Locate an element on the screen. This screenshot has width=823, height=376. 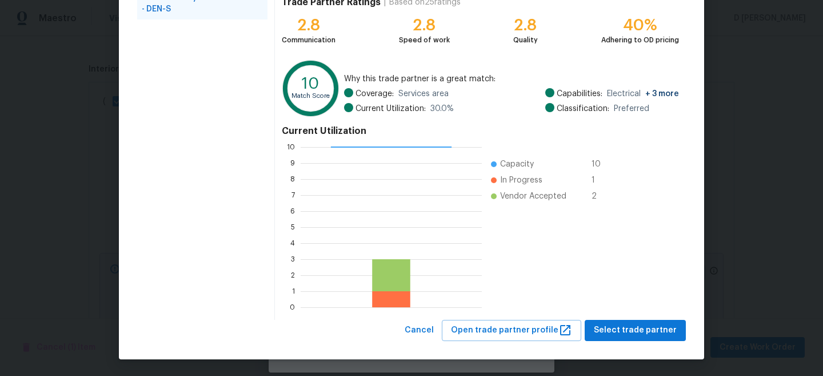
span: Services area is located at coordinates (424, 94).